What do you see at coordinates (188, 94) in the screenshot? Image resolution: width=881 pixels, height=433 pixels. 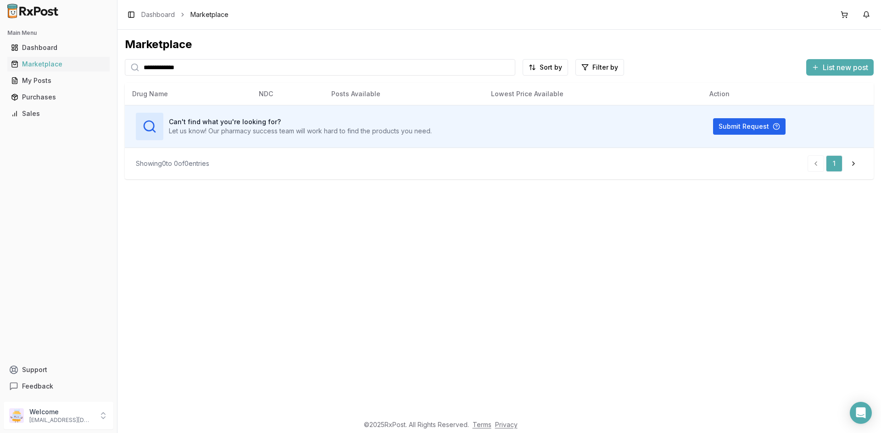 I see `th: Drug Name` at bounding box center [188, 94].